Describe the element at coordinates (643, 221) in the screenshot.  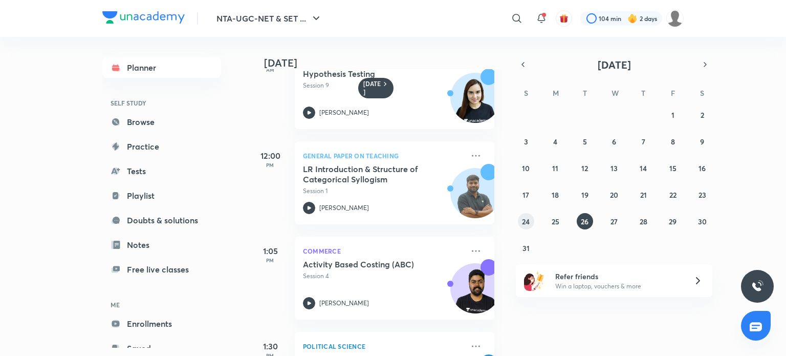
I see `abbr: August 28, 2025` at that location.